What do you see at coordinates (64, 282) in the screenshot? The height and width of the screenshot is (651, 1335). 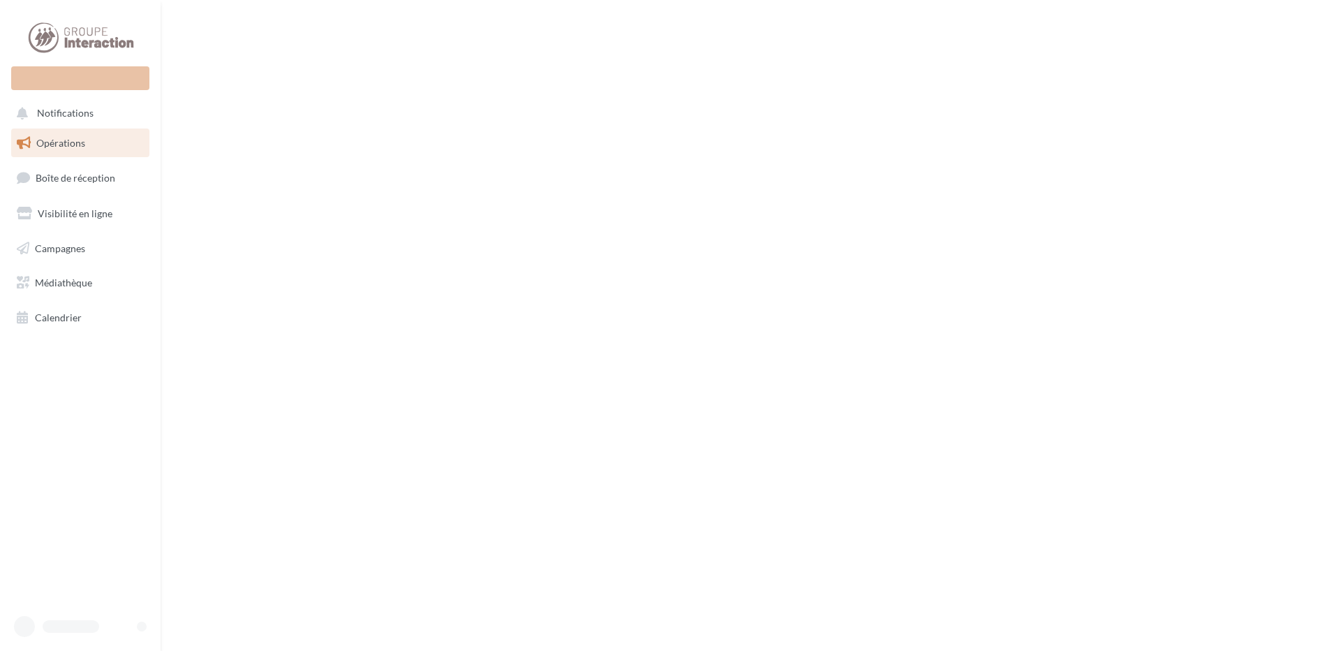 I see `span: Médiathèque` at bounding box center [64, 282].